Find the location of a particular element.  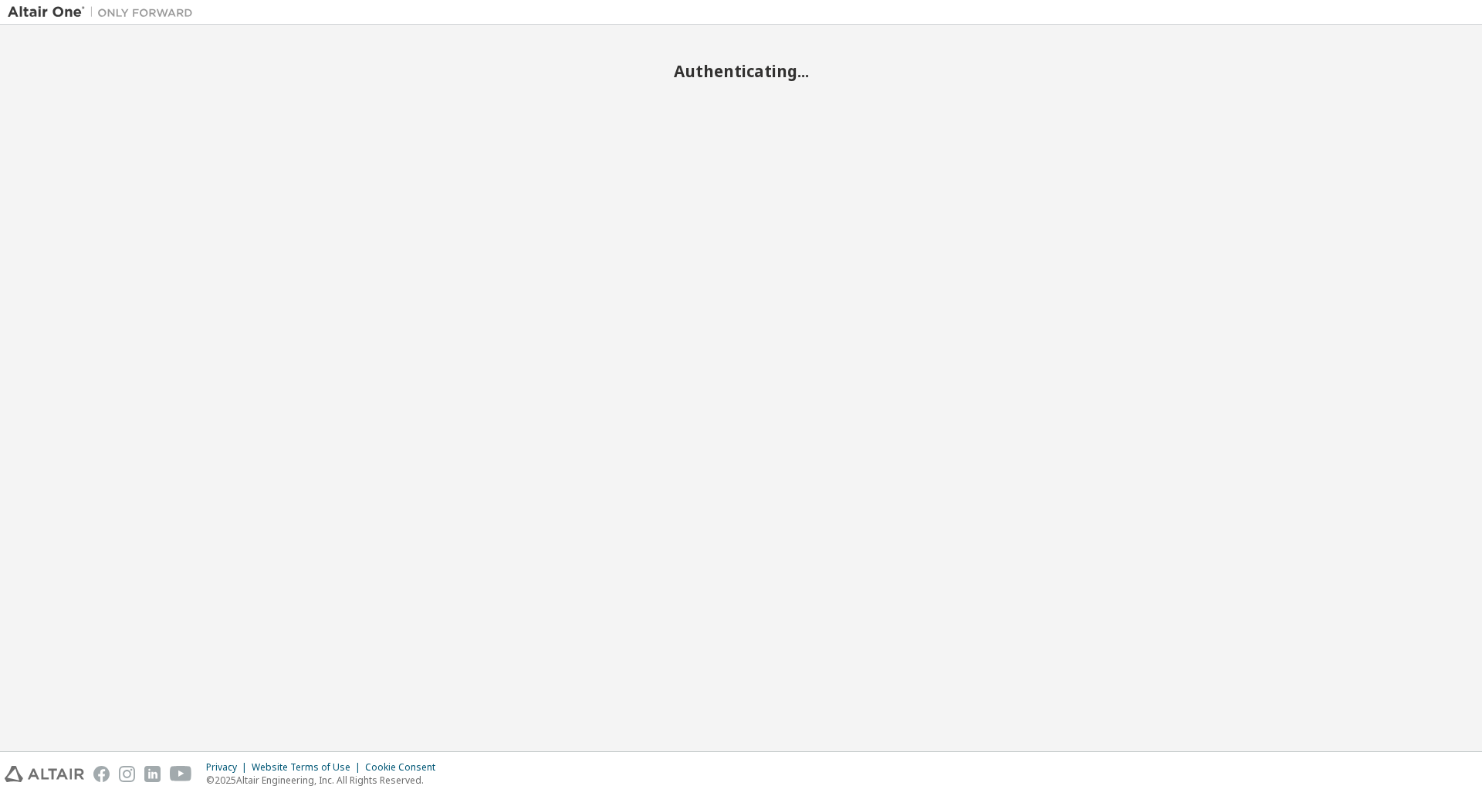

div: Cookie Consent is located at coordinates (404, 767).